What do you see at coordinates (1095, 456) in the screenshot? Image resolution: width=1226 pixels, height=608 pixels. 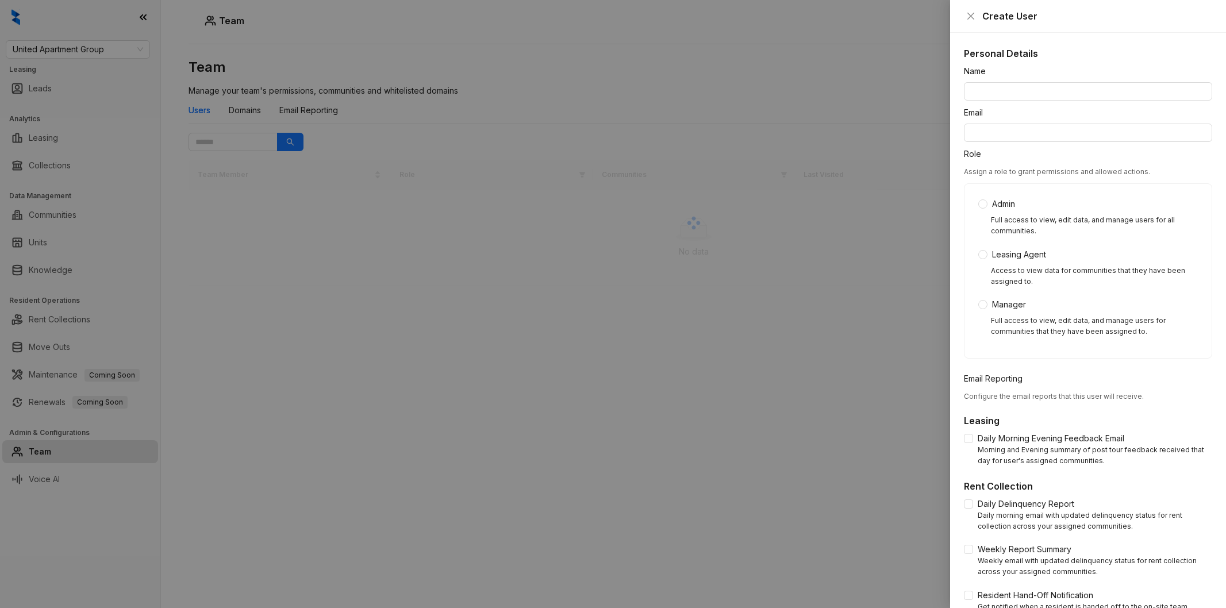 I see `div: Morning and Evening summary of post tour feedback received that day for user's assigned communities.` at bounding box center [1095, 456].